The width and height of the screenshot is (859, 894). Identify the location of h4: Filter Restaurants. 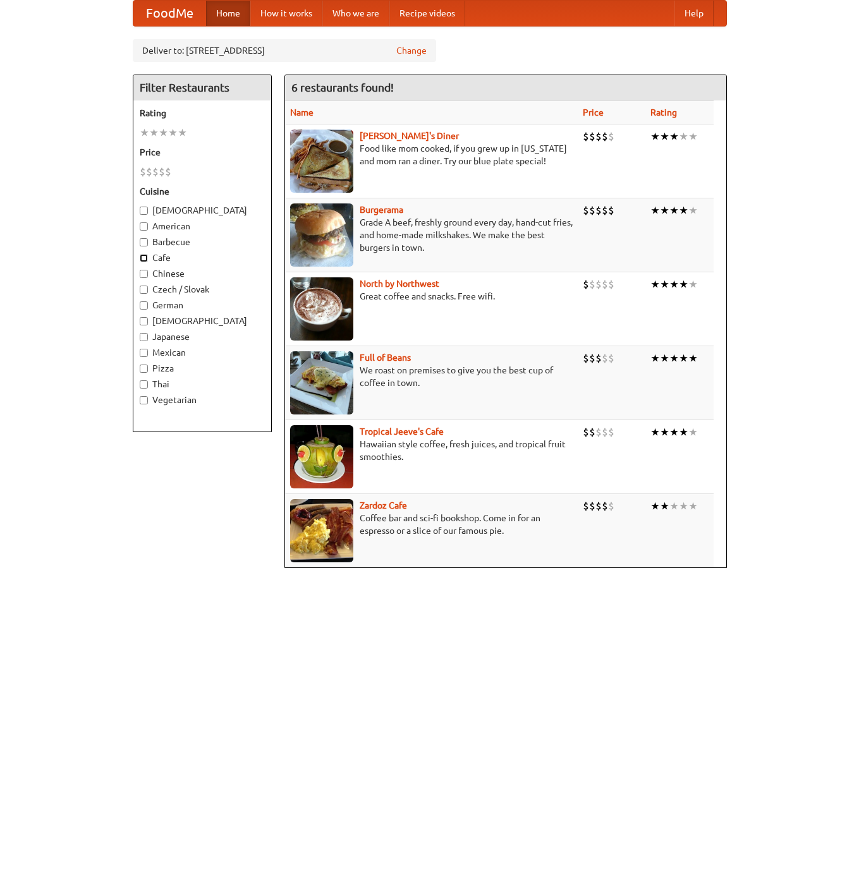
(202, 88).